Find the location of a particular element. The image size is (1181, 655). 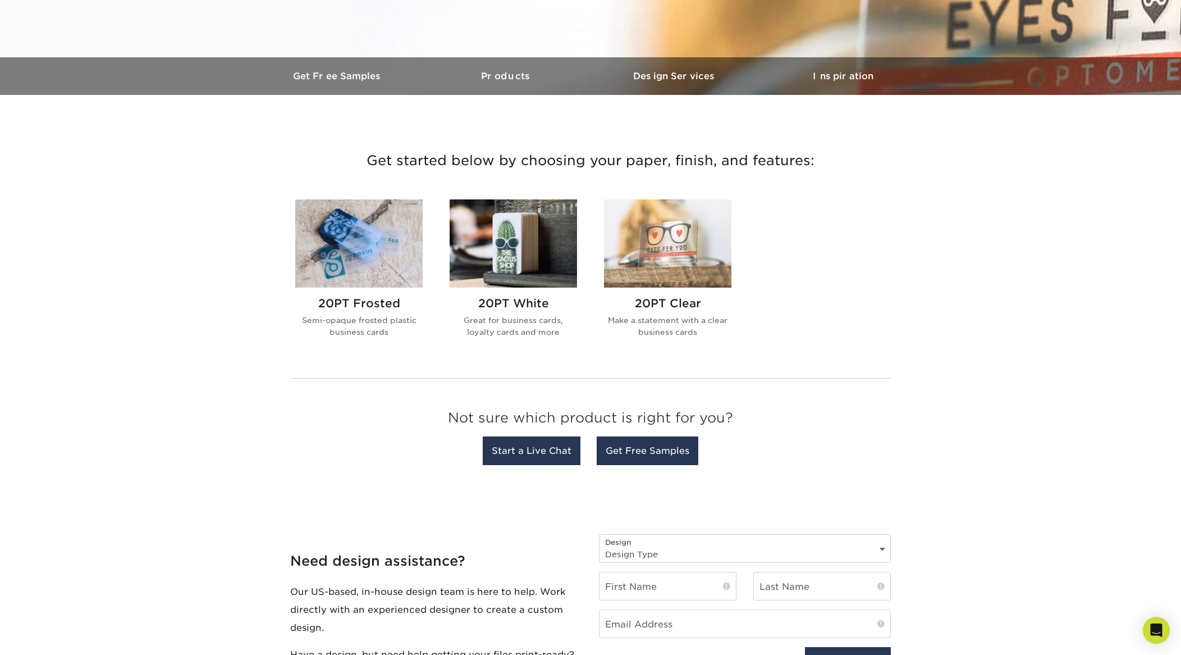

h3: Design Services is located at coordinates (675, 76).